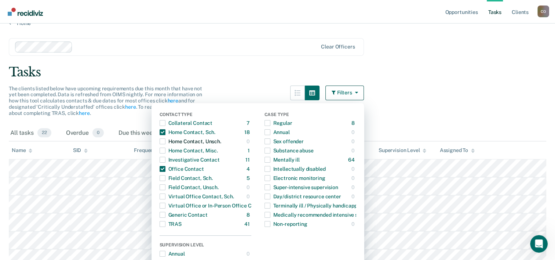 The width and height of the screenshot is (555, 260). I want to click on div: Intellectually disabled, so click(295, 169).